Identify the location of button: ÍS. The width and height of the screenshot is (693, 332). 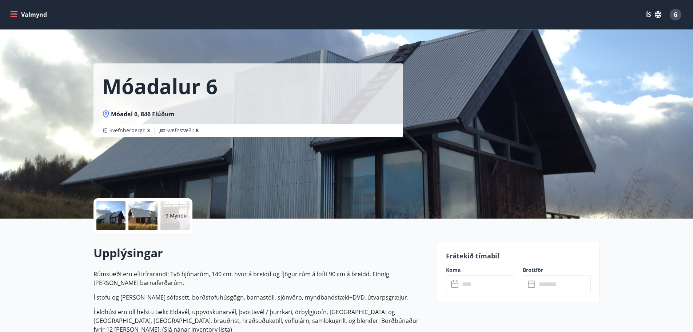
(654, 15).